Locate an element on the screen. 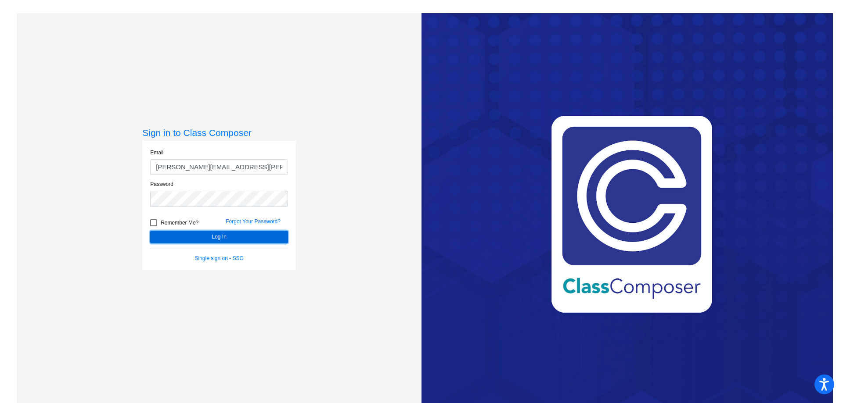  button: Log In is located at coordinates (219, 237).